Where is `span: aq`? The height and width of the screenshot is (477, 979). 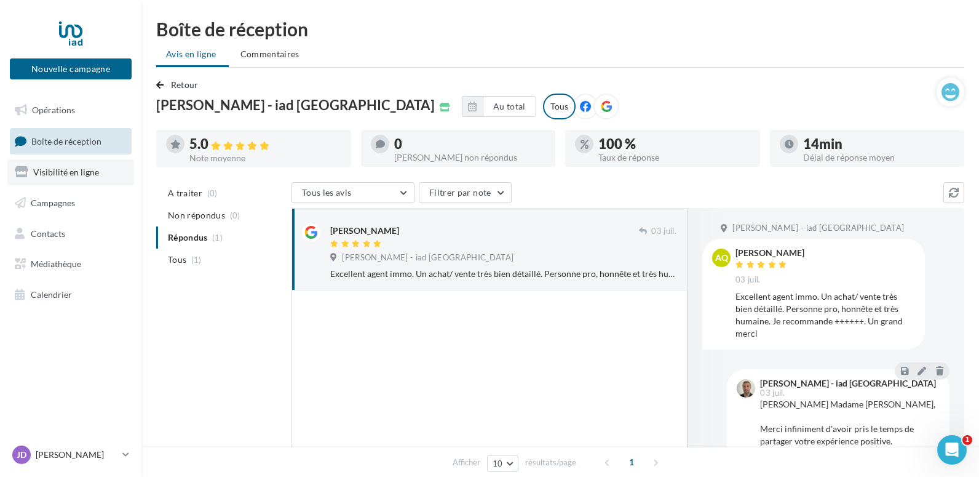
span: aq is located at coordinates (721, 258).